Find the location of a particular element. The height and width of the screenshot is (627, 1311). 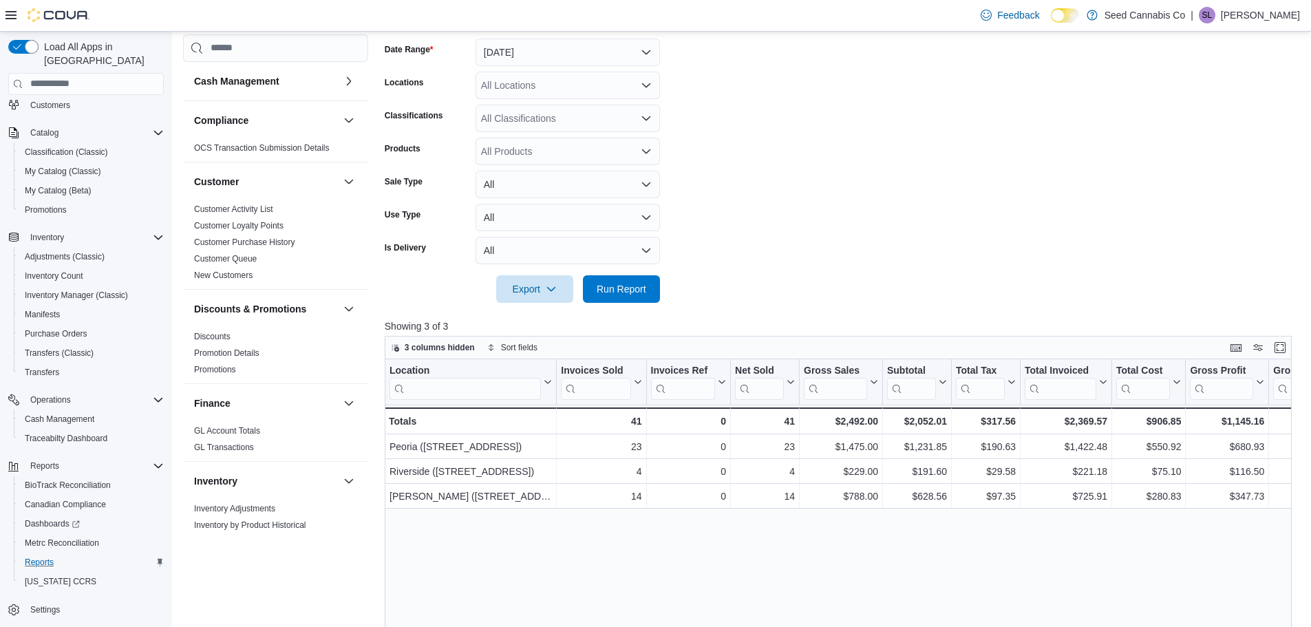

div: Gross Profit is located at coordinates (1221, 370).